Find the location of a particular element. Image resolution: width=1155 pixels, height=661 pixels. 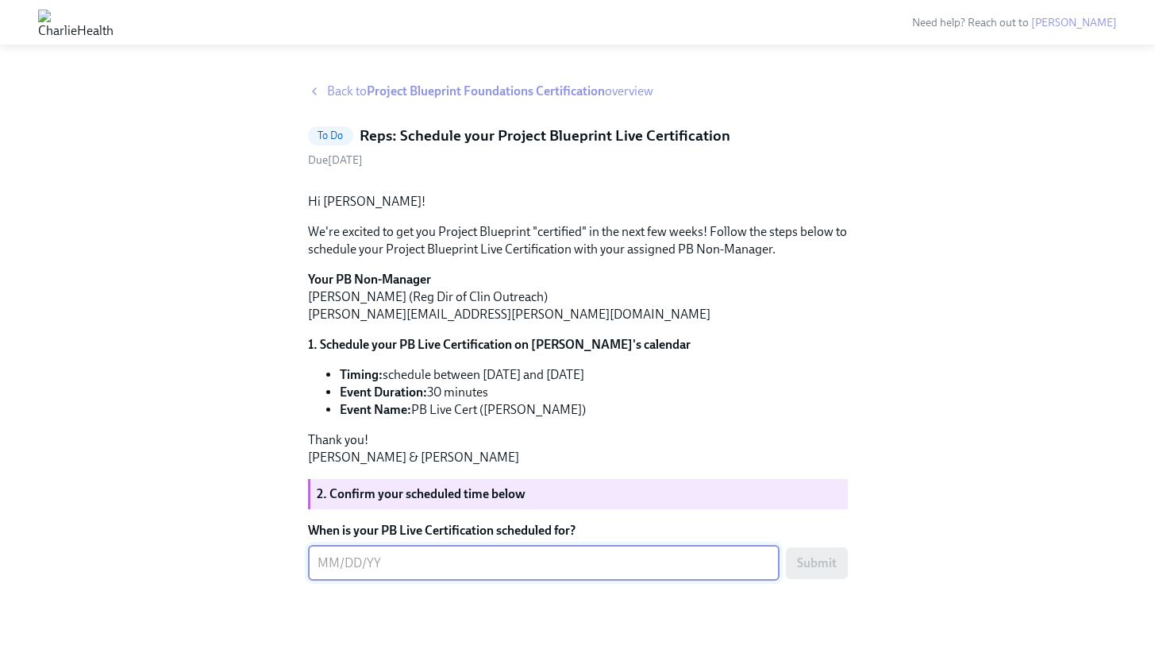

li: 30 minutes is located at coordinates (594, 392).